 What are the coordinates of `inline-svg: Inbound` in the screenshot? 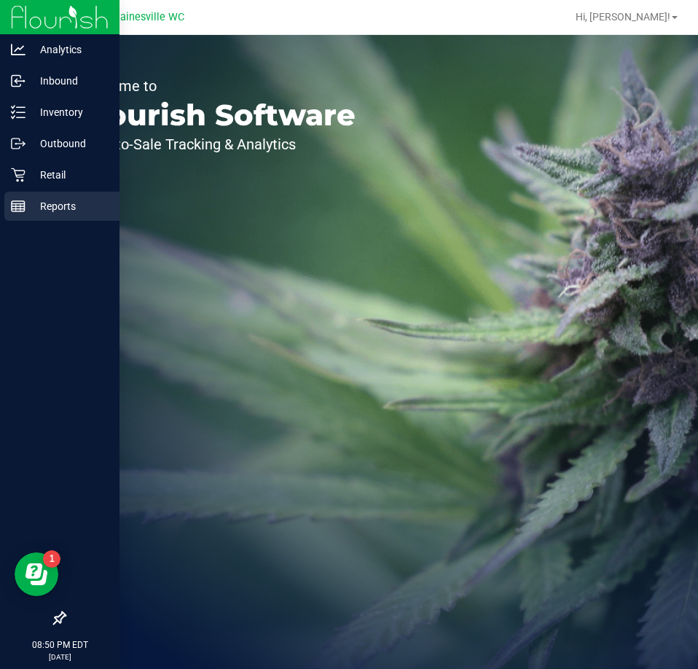 It's located at (18, 81).